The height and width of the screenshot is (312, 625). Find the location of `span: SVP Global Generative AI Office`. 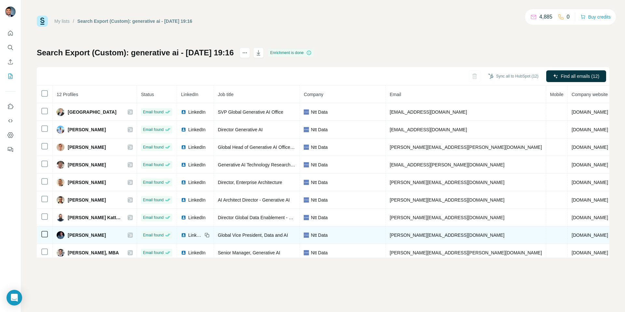

span: SVP Global Generative AI Office is located at coordinates (250, 112).